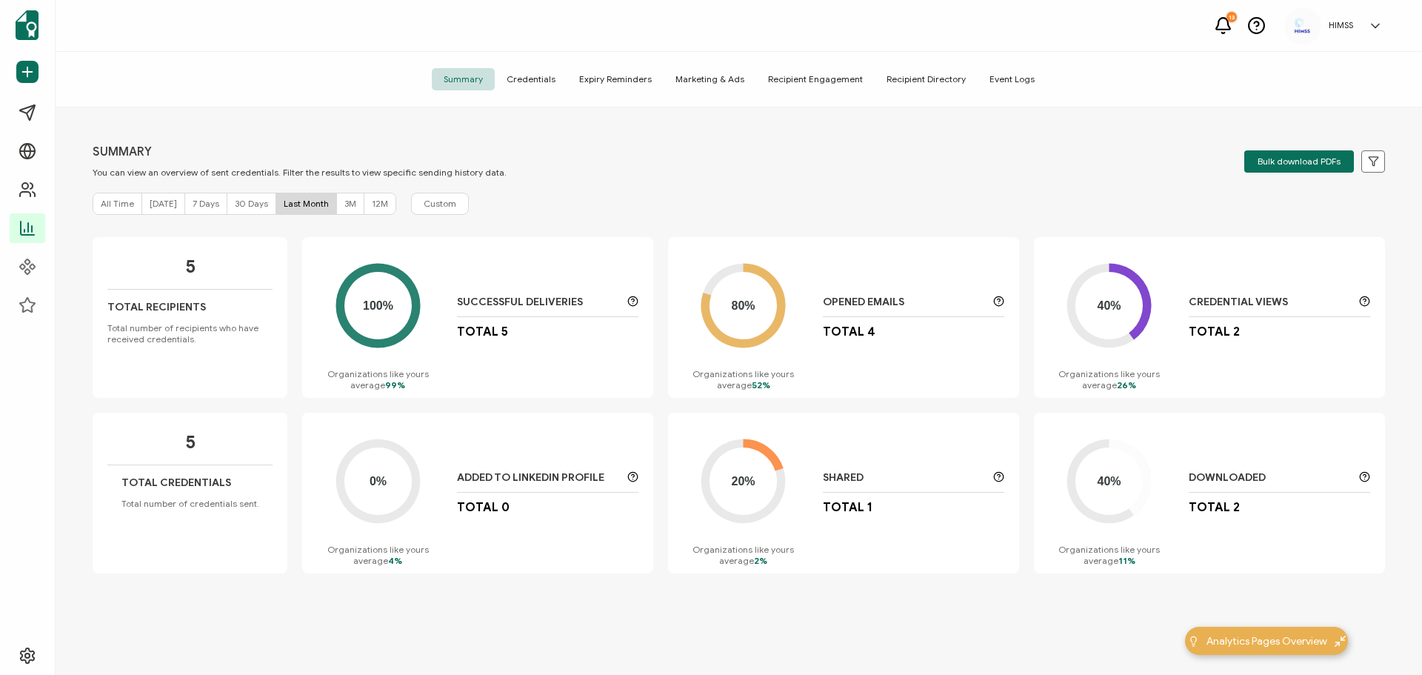 This screenshot has width=1422, height=675. What do you see at coordinates (463, 79) in the screenshot?
I see `span: Summary` at bounding box center [463, 79].